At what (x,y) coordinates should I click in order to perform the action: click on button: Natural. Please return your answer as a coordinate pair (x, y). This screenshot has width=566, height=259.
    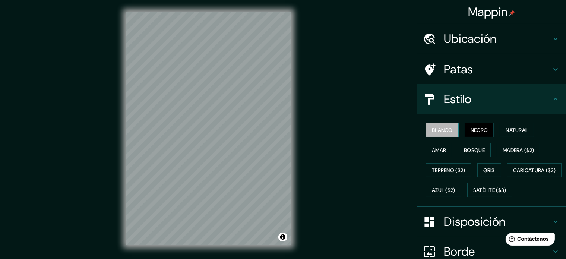
    Looking at the image, I should click on (517, 130).